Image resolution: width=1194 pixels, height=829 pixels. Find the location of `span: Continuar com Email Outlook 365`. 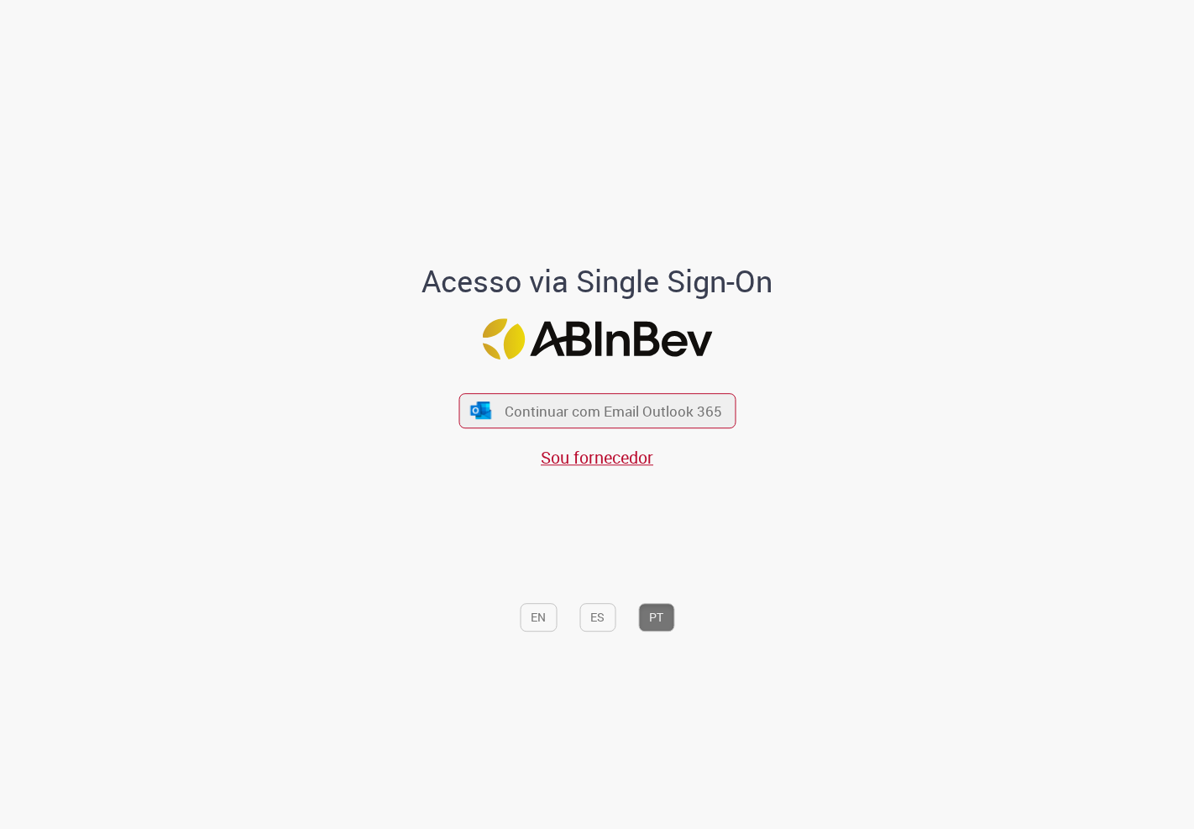

span: Continuar com Email Outlook 365 is located at coordinates (613, 411).